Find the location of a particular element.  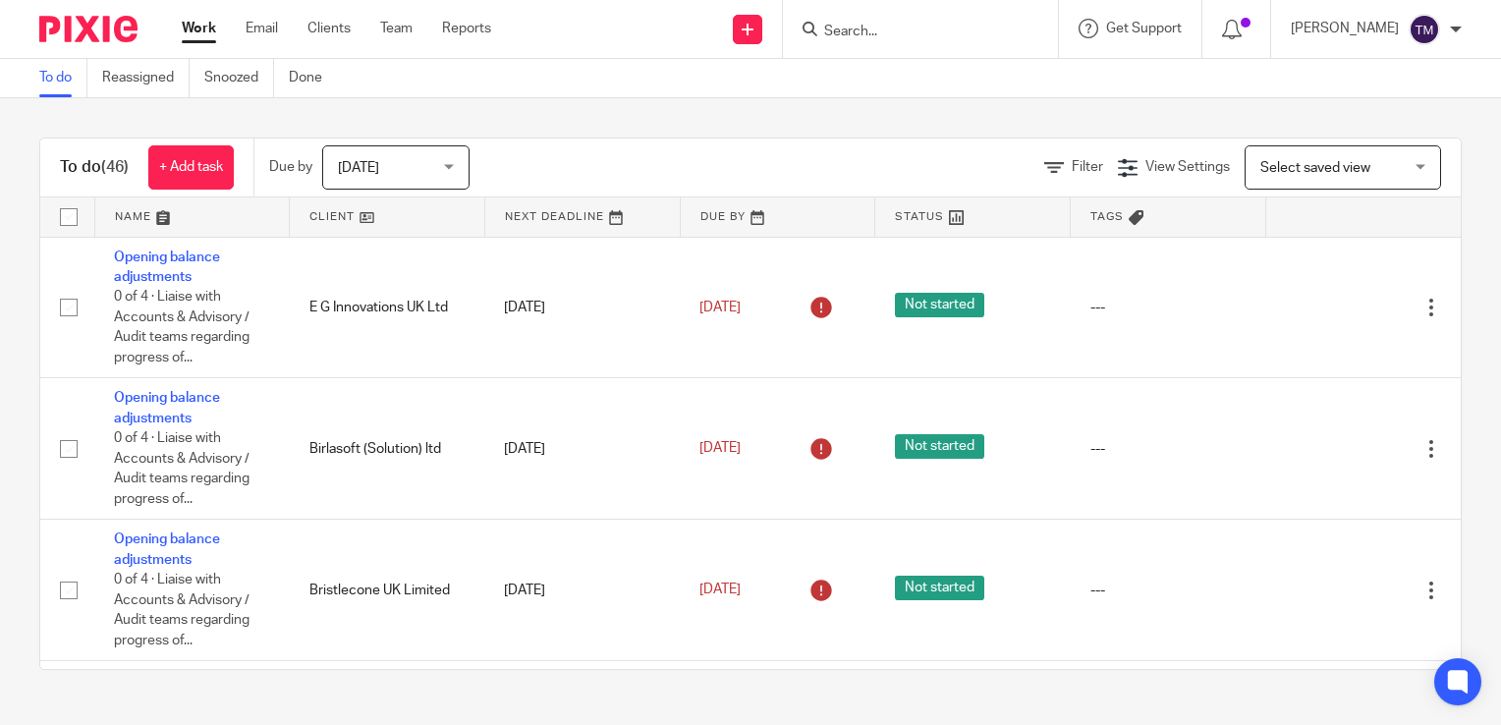

a: Work is located at coordinates (198, 28).